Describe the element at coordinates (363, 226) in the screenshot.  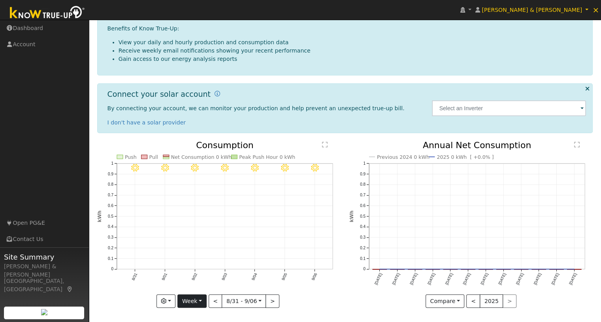
I see `text: 0.4` at that location.